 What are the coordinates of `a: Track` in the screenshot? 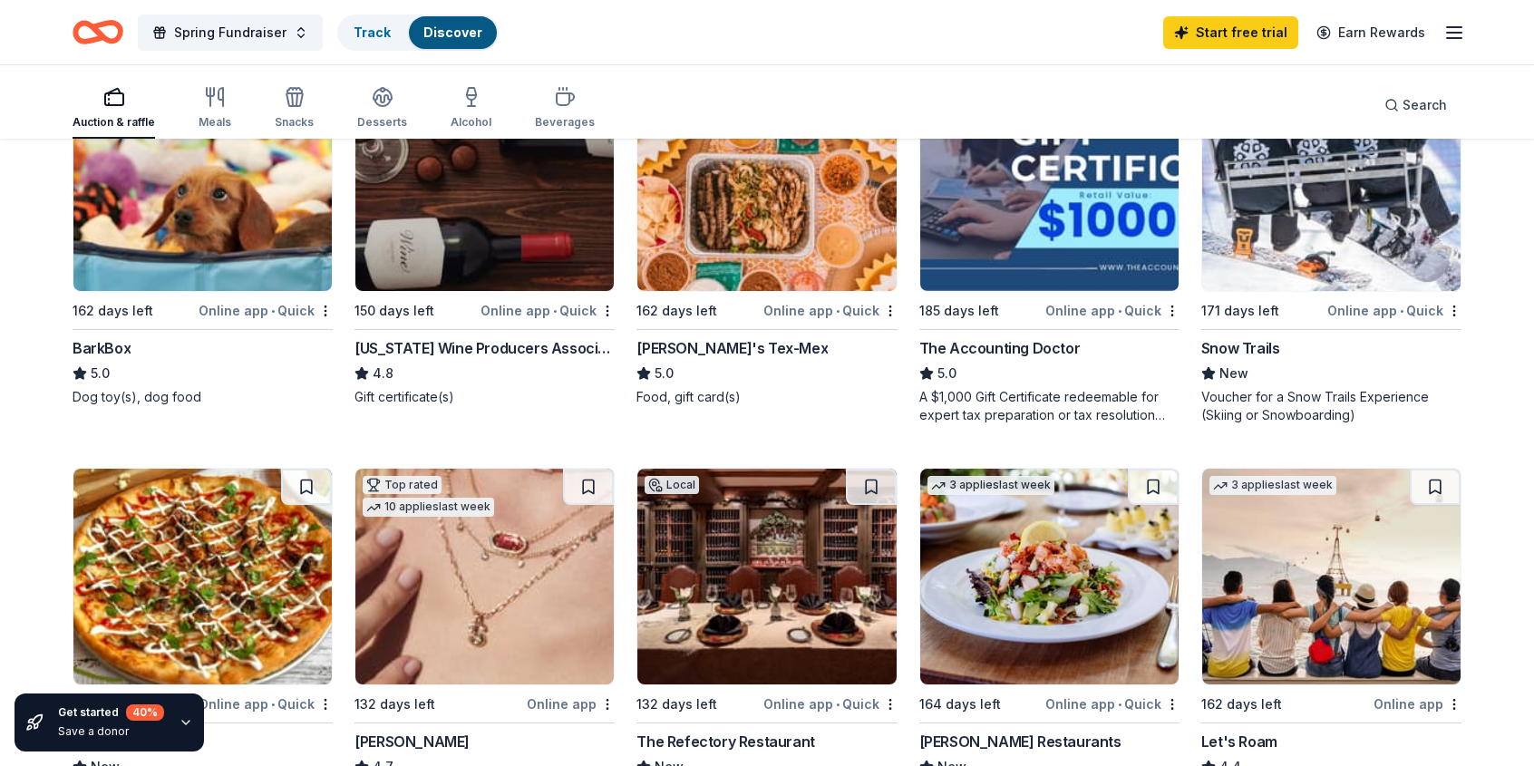 It's located at (372, 32).